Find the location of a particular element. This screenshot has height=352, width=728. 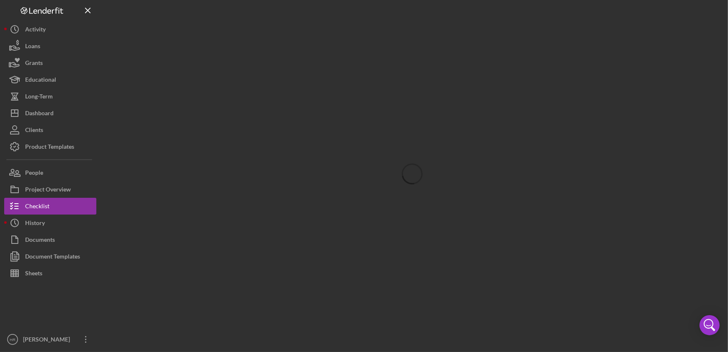

div: People is located at coordinates (34, 173).